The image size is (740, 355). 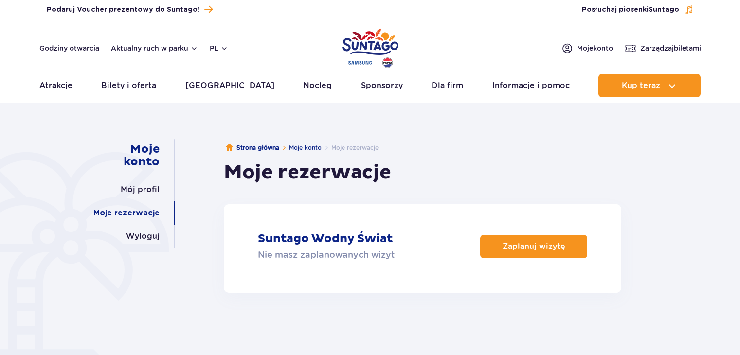 I want to click on span: Kup teraz, so click(x=641, y=86).